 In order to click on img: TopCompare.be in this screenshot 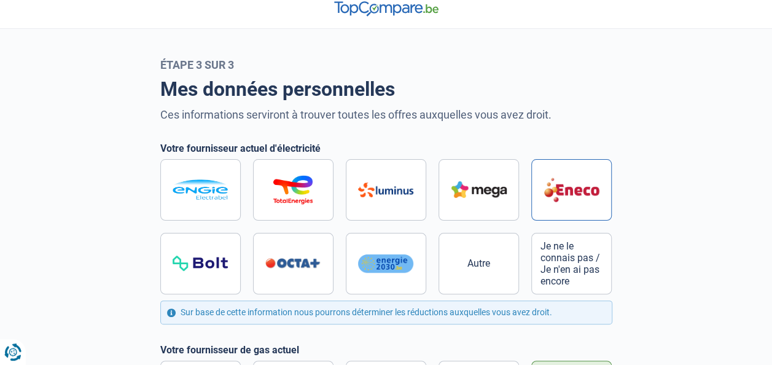, I will do `click(386, 9)`.